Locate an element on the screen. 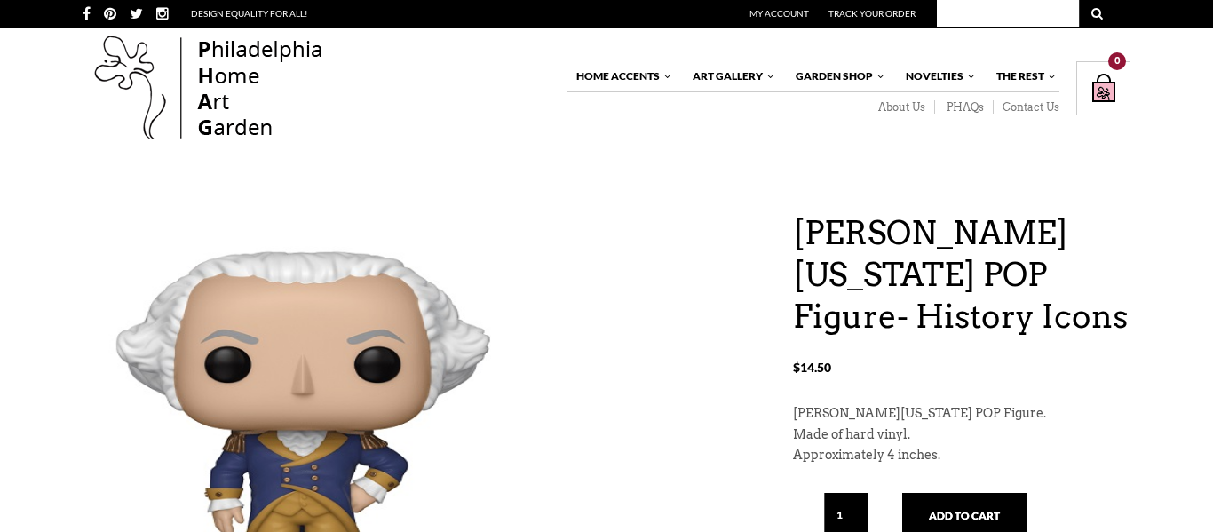 This screenshot has width=1213, height=532. div: 0 is located at coordinates (1117, 61).